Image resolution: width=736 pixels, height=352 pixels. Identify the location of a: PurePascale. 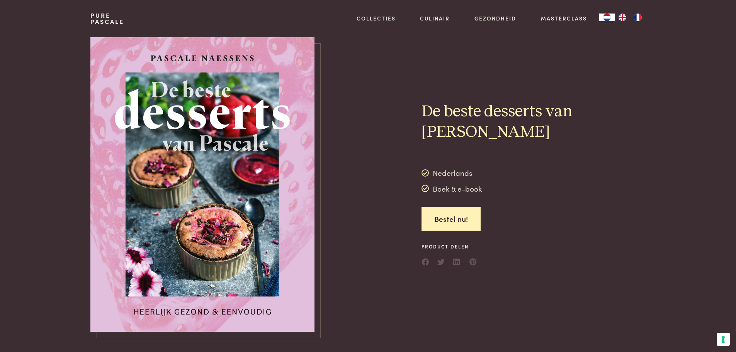
(107, 19).